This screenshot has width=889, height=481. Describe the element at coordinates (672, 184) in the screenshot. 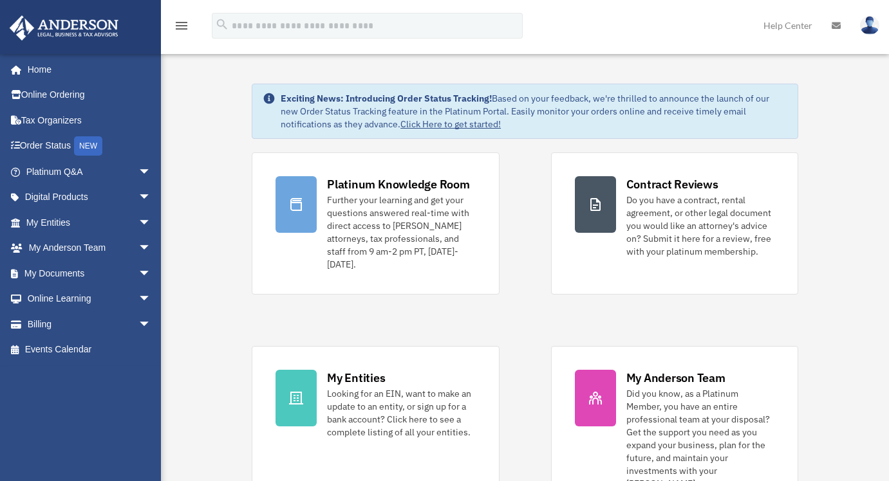

I see `div: Contract Reviews` at that location.